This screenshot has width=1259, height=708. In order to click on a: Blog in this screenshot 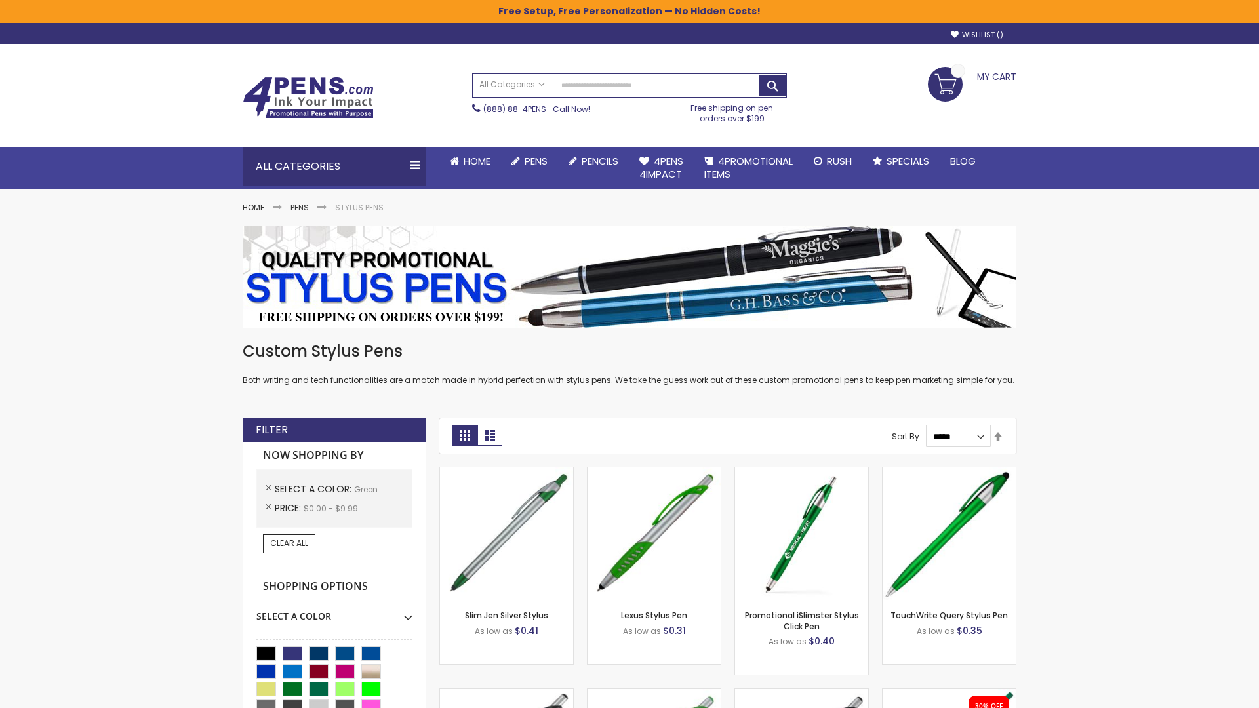, I will do `click(962, 161)`.